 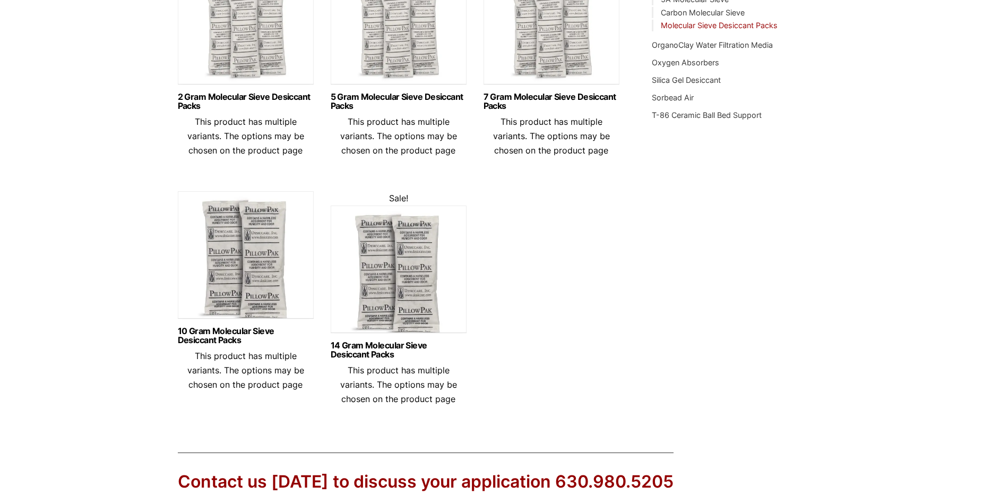 I want to click on a: 10 Gram Molecular Sieve Desiccant Packs, so click(x=246, y=335).